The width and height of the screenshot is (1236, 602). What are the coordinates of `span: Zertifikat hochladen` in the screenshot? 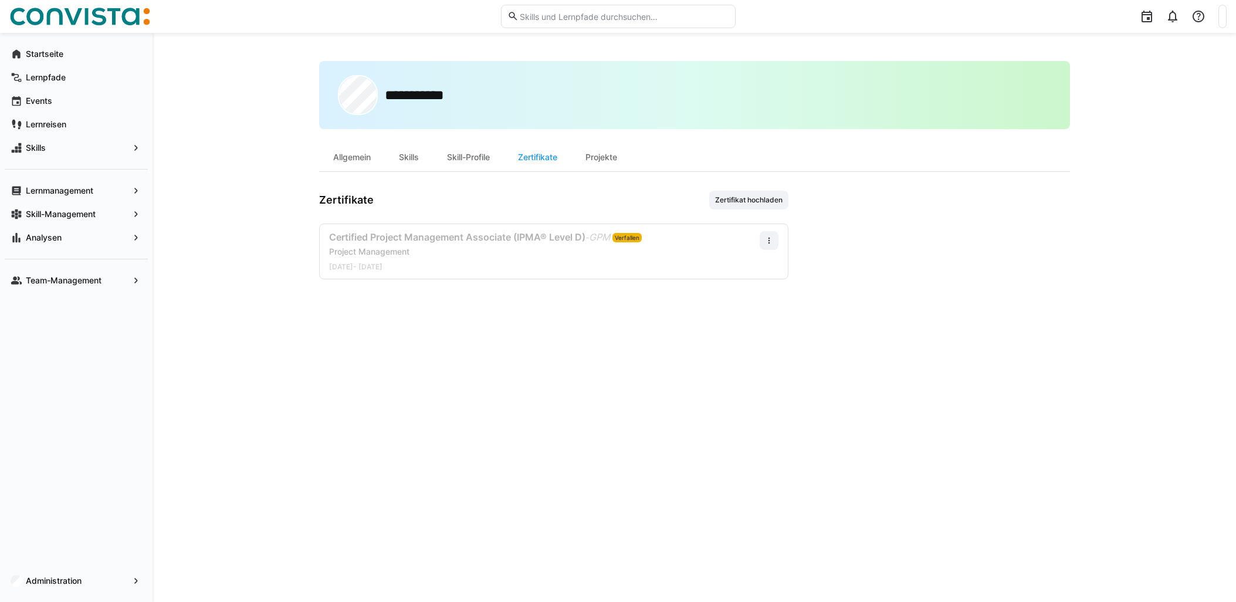 It's located at (749, 200).